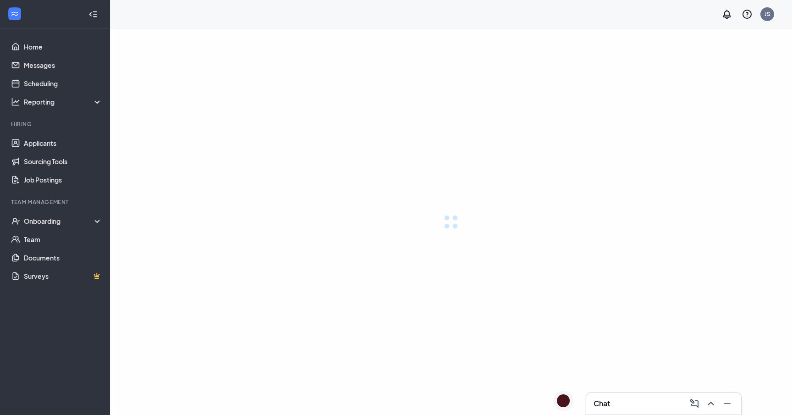 Image resolution: width=792 pixels, height=415 pixels. What do you see at coordinates (16, 102) in the screenshot?
I see `svg: Analysis` at bounding box center [16, 102].